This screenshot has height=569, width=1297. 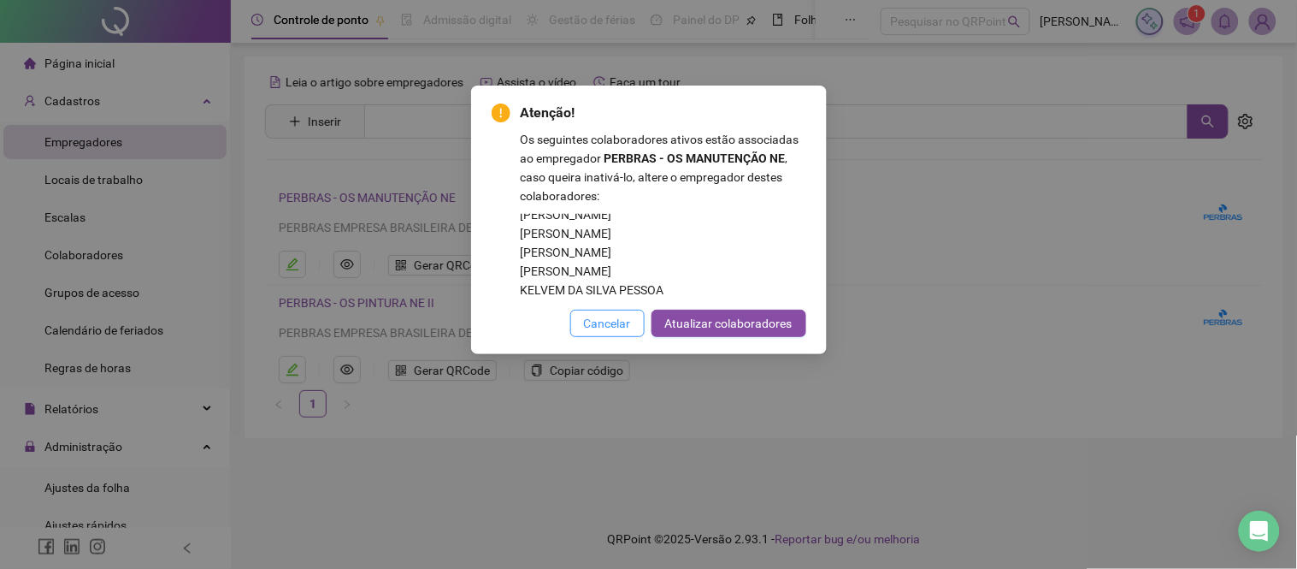 What do you see at coordinates (664, 215) in the screenshot?
I see `div: Os seguintes colaboradores ativos estão associadas ao empregador , caso queira inativá-lo, altere...` at bounding box center [664, 215].